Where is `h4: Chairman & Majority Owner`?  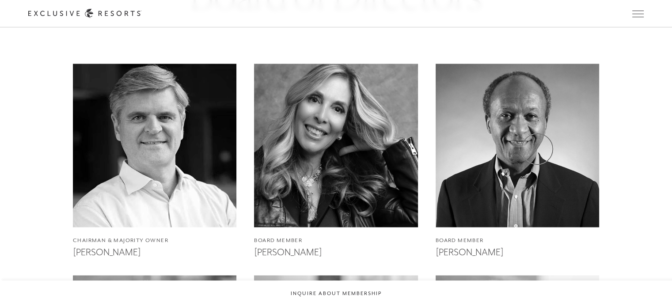
h4: Chairman & Majority Owner is located at coordinates (155, 240).